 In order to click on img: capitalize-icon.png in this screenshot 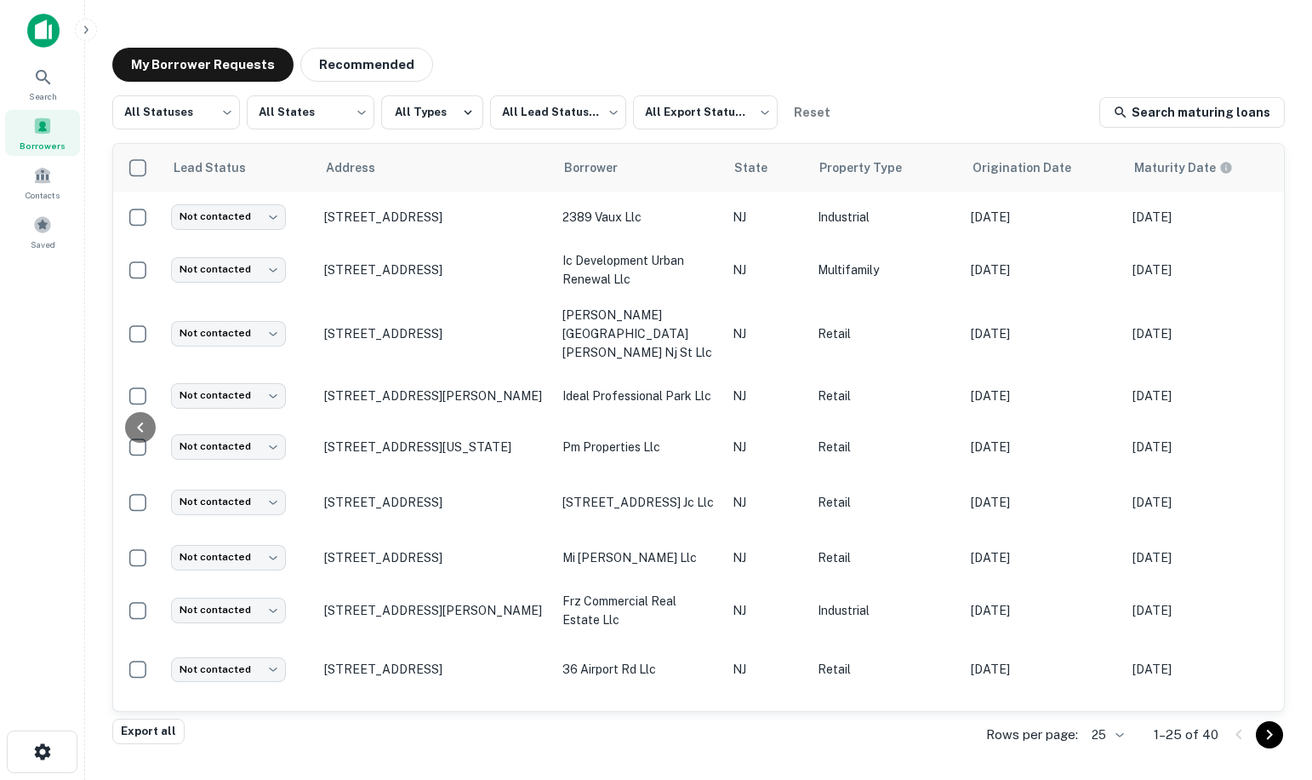, I will do `click(43, 31)`.